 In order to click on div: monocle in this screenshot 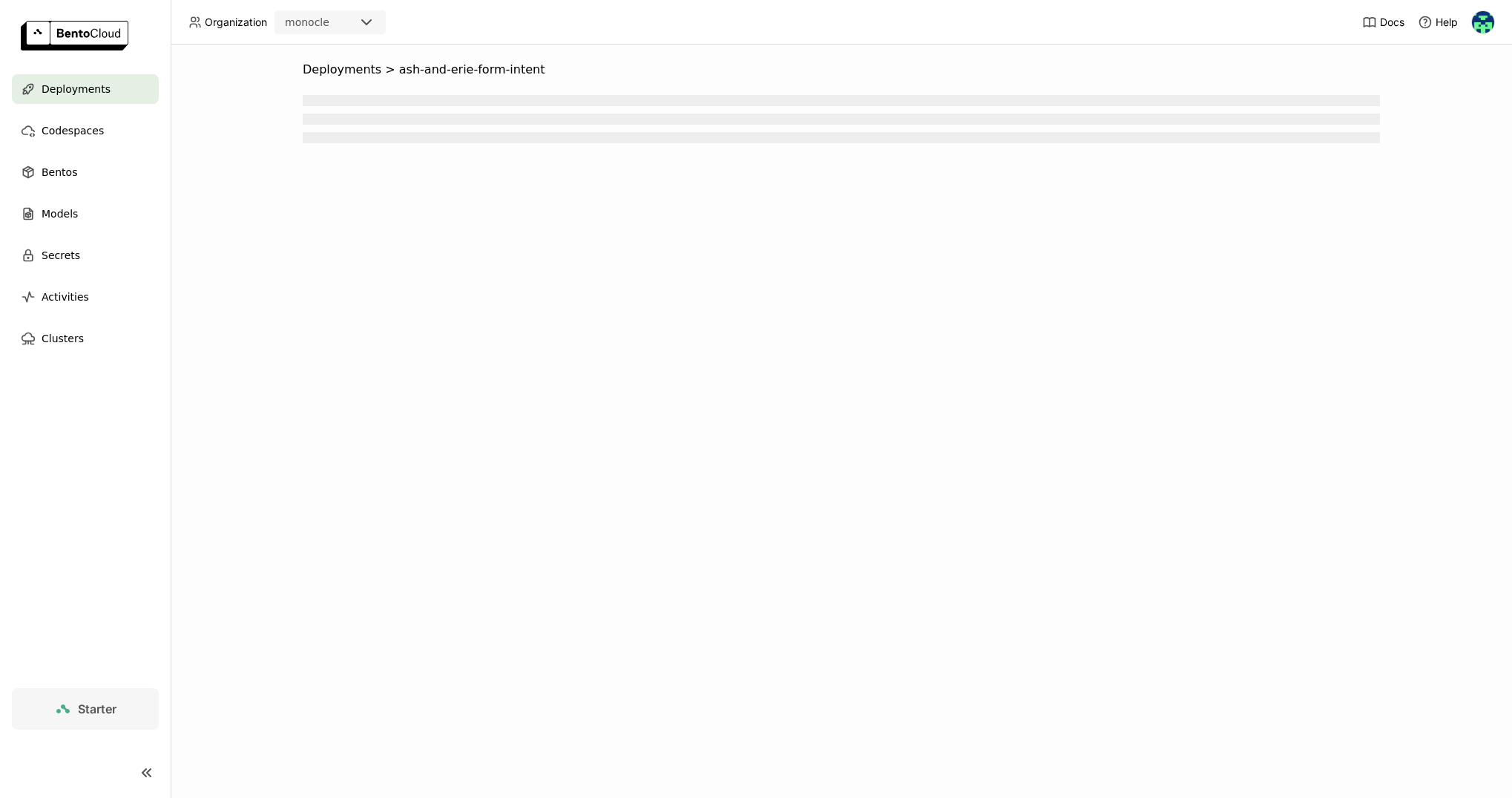, I will do `click(307, 22)`.